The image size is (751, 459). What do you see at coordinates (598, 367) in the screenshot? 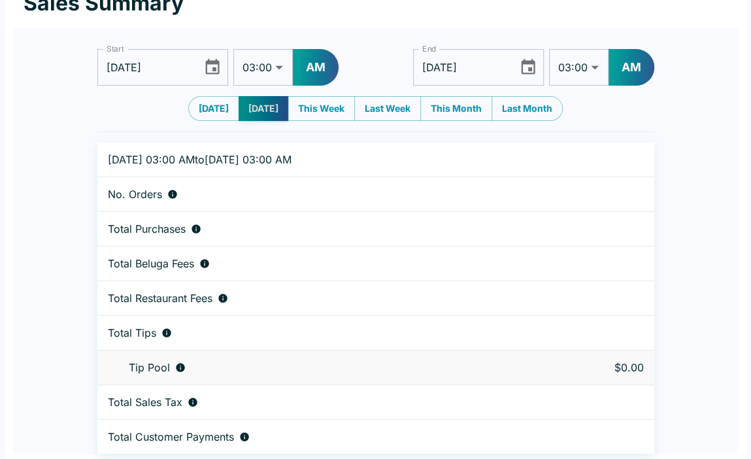
I see `p: $0.00` at bounding box center [598, 367].